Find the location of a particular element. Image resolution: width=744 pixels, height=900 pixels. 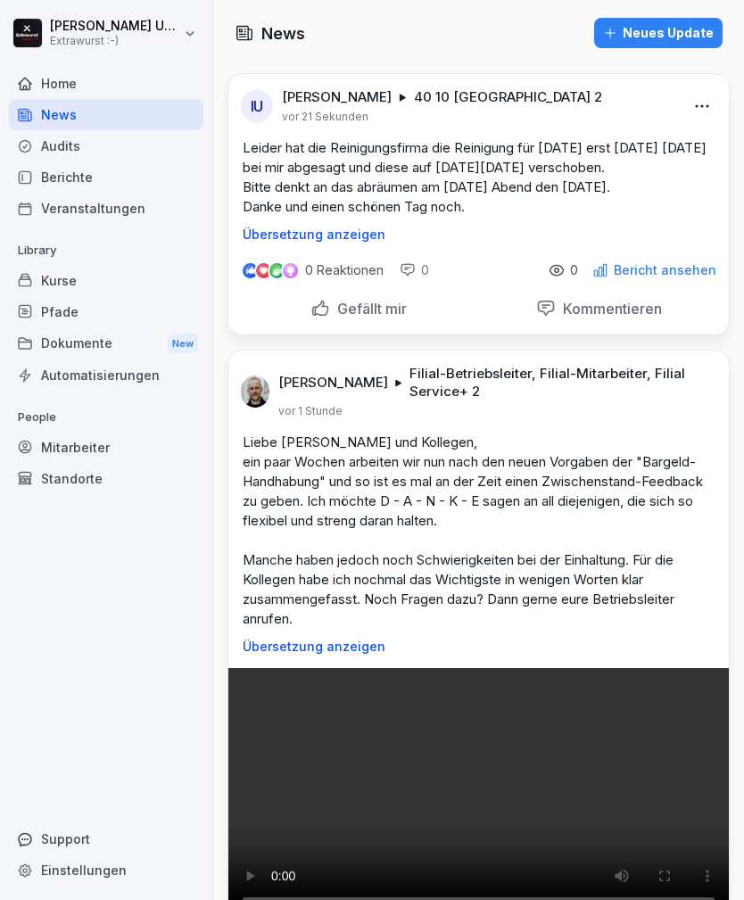

p: People is located at coordinates (106, 417).